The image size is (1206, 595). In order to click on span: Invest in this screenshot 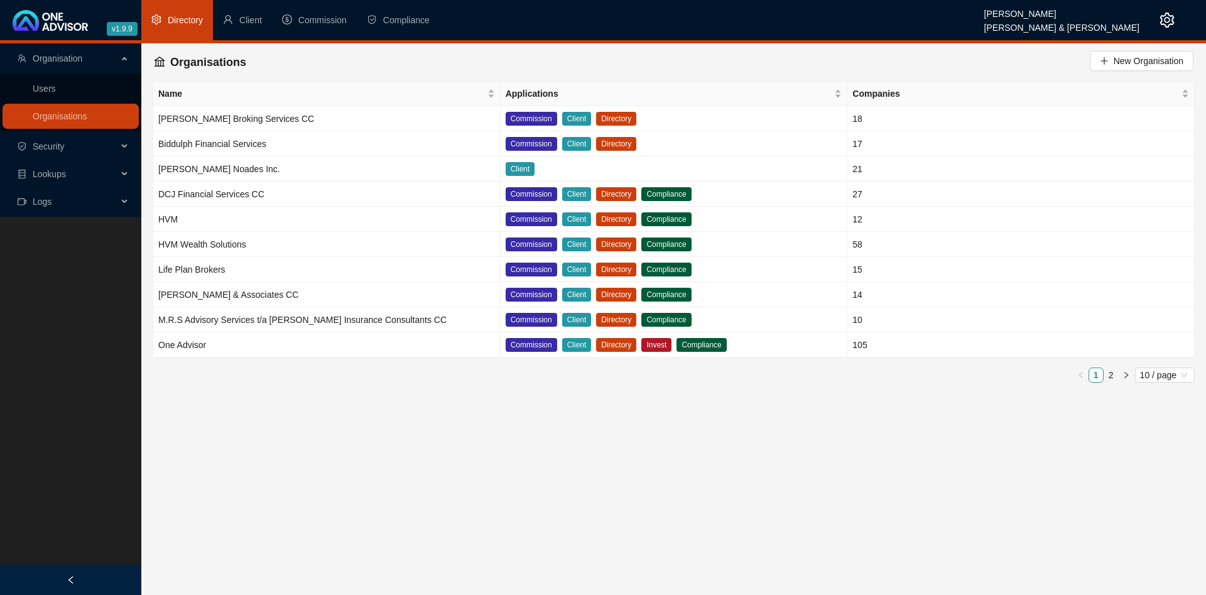, I will do `click(656, 345)`.